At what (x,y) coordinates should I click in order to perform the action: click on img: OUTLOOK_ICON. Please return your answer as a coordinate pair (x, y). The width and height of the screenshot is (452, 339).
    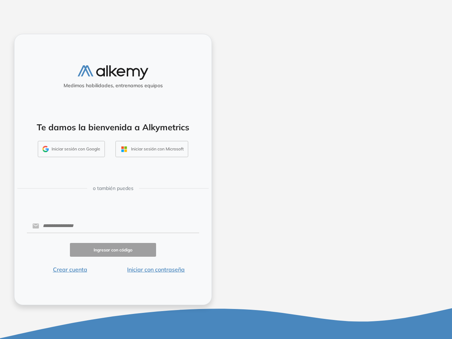
    Looking at the image, I should click on (124, 149).